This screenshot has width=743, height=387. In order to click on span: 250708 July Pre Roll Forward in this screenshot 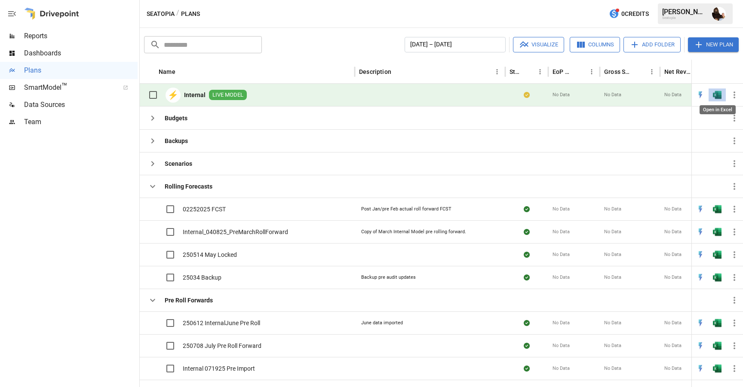, I will do `click(222, 346)`.